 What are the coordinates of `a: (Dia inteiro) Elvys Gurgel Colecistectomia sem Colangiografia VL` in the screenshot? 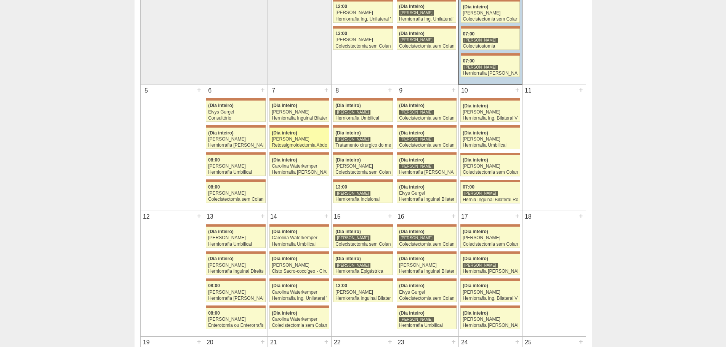 It's located at (426, 291).